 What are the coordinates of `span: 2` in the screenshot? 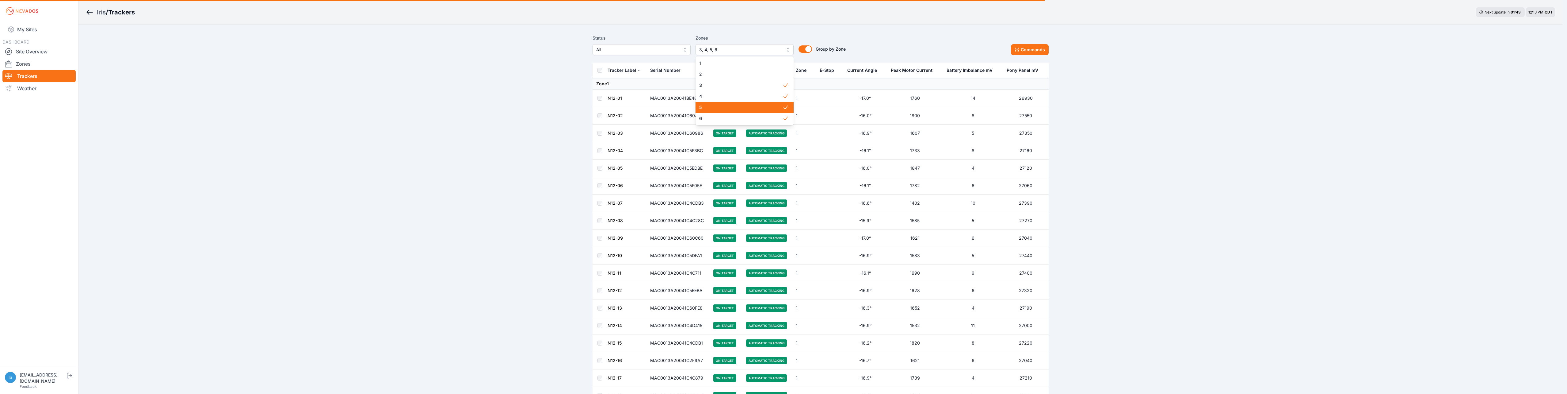 It's located at (741, 74).